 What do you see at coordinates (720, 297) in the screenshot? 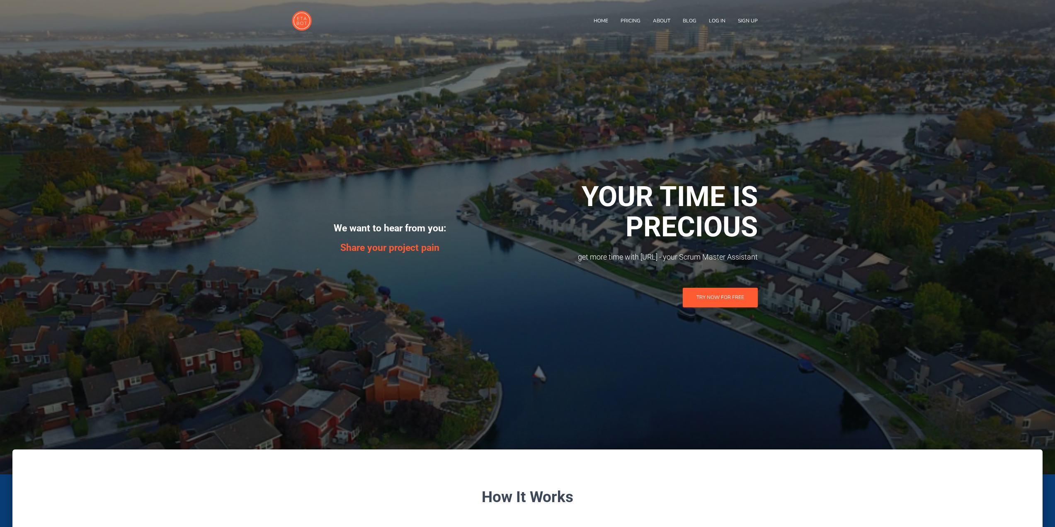
I see `a: TRY NOW FOR FREE` at bounding box center [720, 297].